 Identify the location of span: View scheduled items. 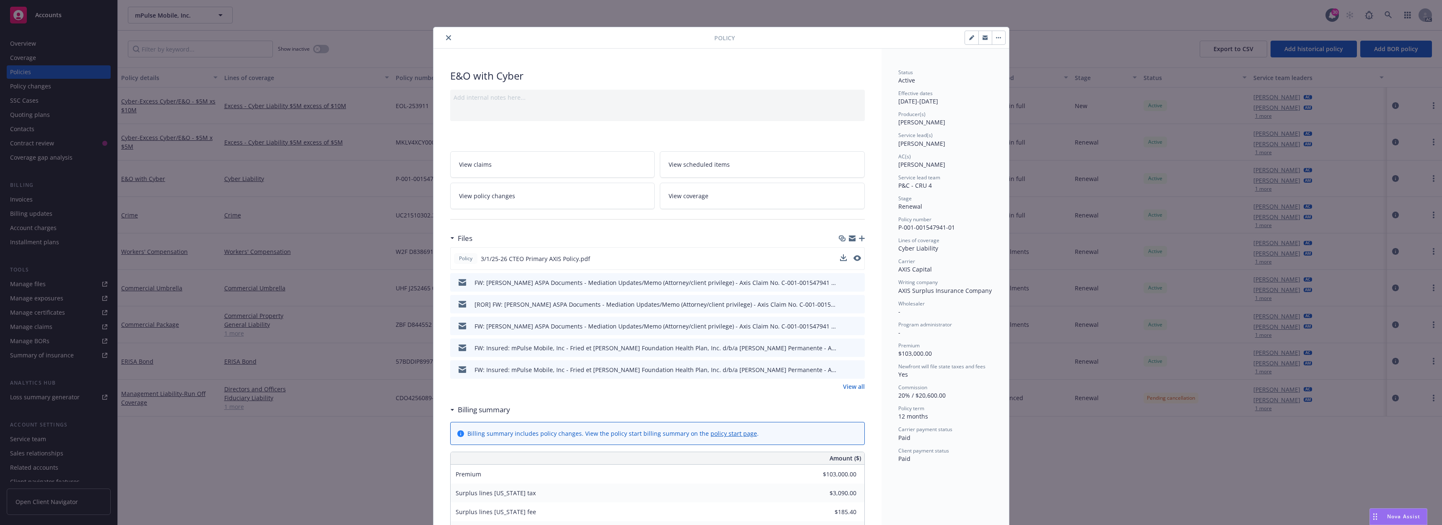
(699, 164).